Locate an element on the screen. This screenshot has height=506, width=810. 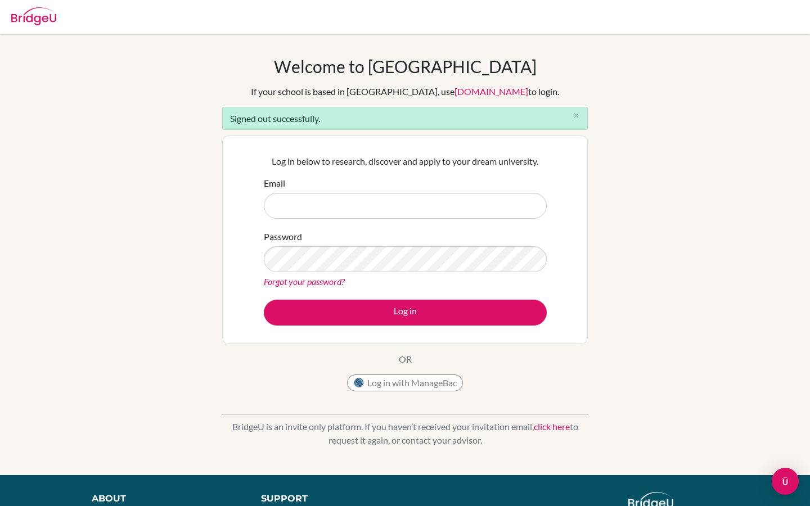
button: Log in is located at coordinates (405, 313).